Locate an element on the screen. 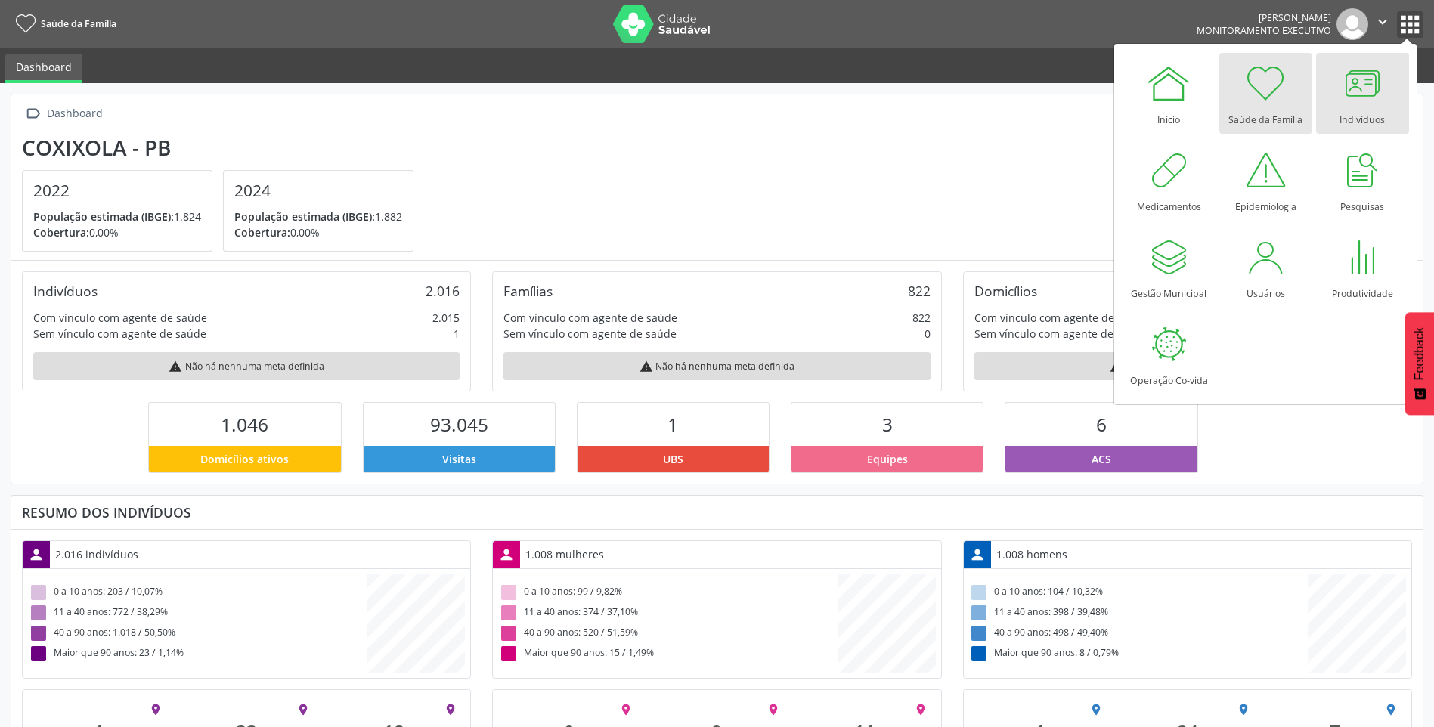 The width and height of the screenshot is (1434, 727). div: Maior que 90 anos: 15 / 1,49% is located at coordinates (668, 654).